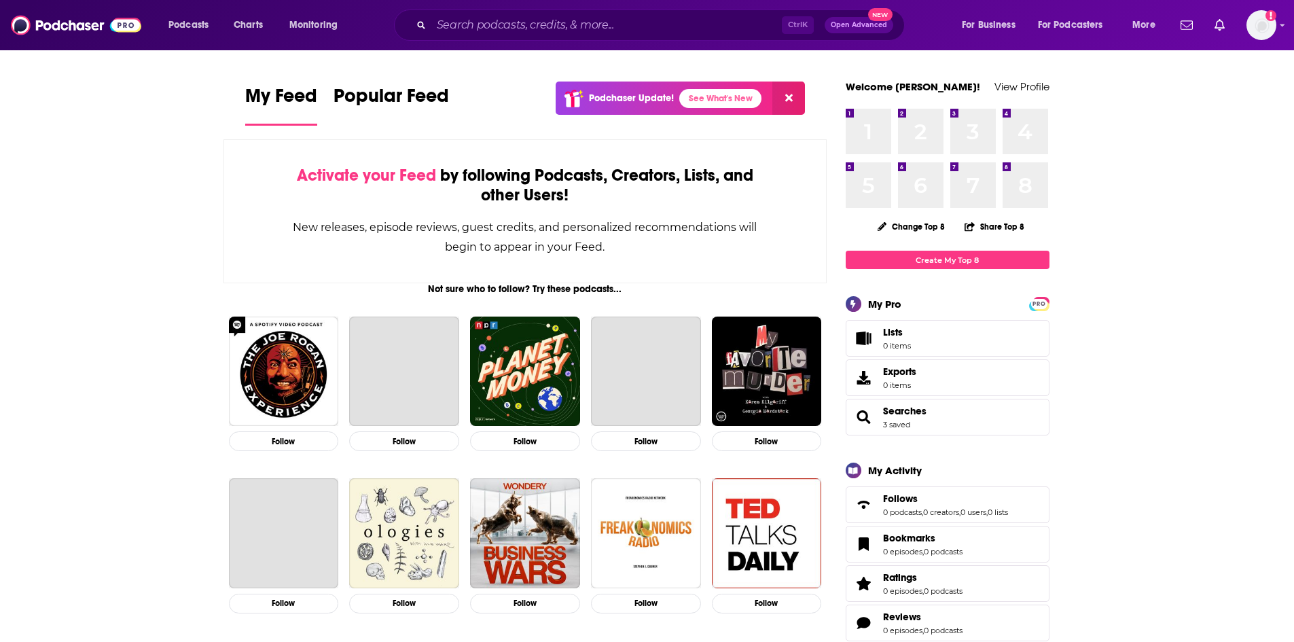 The image size is (1294, 642). What do you see at coordinates (631, 98) in the screenshot?
I see `p: Podchaser Update!` at bounding box center [631, 98].